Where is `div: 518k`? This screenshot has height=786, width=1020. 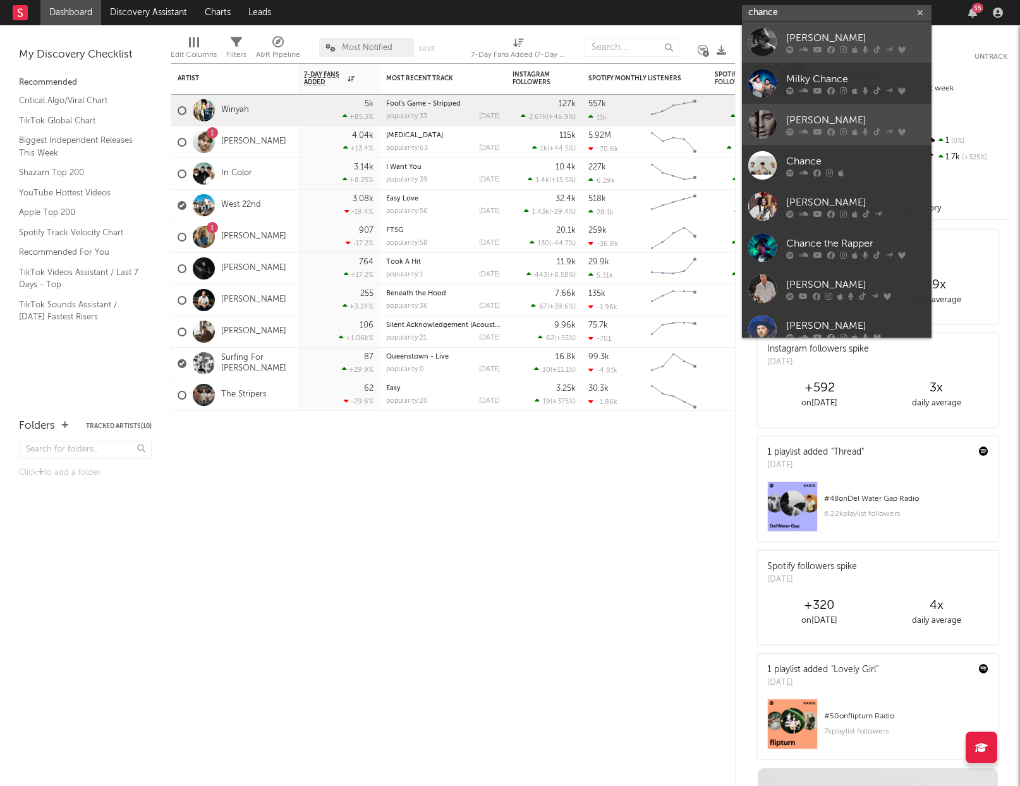
div: 518k is located at coordinates (597, 198).